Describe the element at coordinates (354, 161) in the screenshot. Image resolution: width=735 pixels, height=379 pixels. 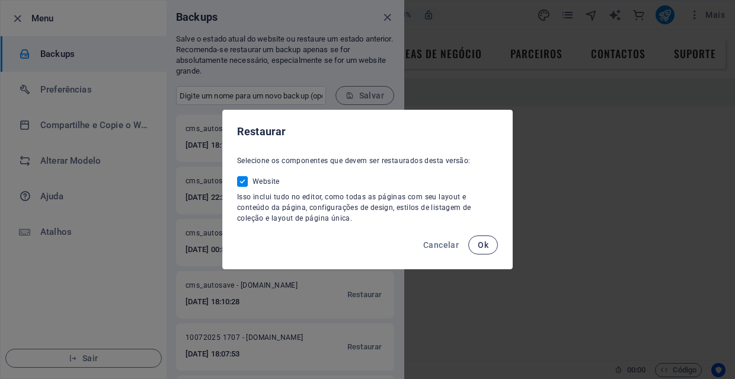
I see `span: Selecione os componentes que devem ser restaurados desta versão:` at that location.